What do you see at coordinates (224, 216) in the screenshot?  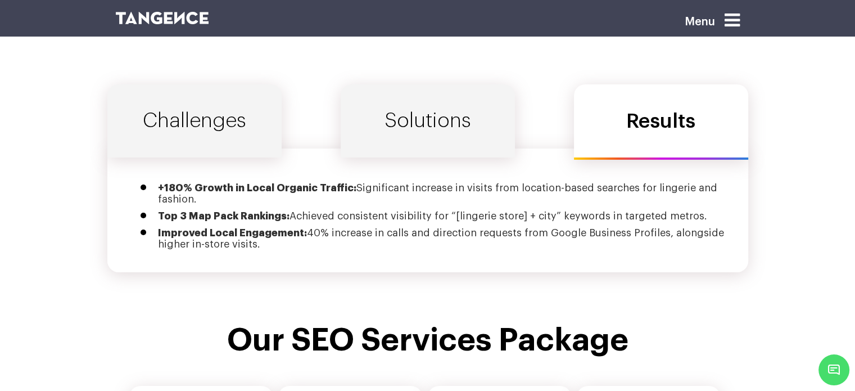 I see `strong: Top 3 Map Pack Rankings:` at bounding box center [224, 216].